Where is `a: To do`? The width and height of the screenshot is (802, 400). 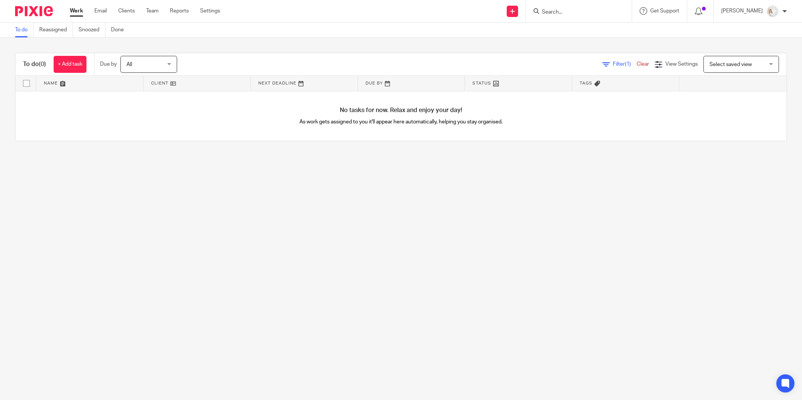
a: To do is located at coordinates (24, 30).